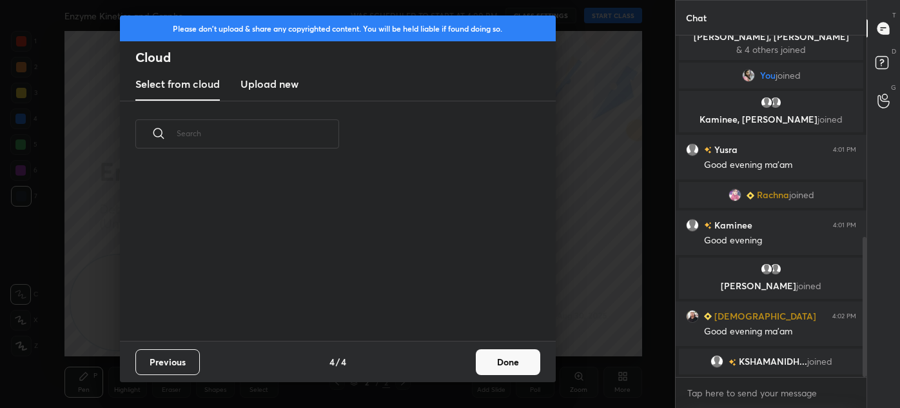  I want to click on h3: Upload new, so click(270, 84).